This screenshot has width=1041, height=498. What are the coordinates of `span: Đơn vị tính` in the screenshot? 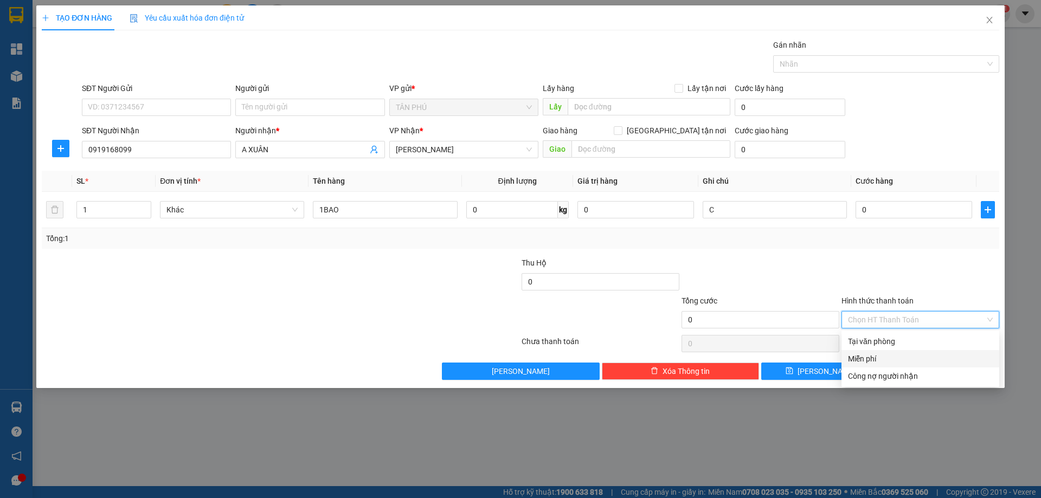 It's located at (180, 181).